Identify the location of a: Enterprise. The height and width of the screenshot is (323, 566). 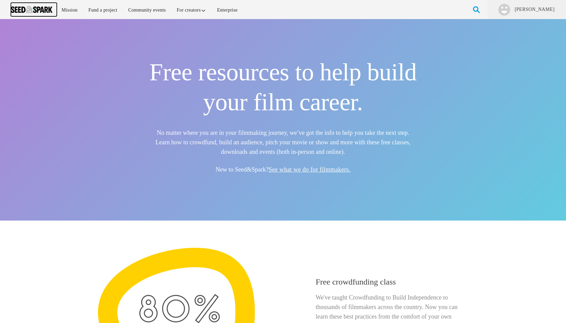
(227, 10).